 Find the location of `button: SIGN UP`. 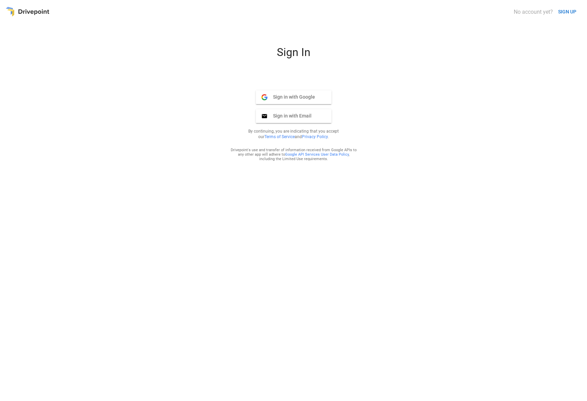

button: SIGN UP is located at coordinates (567, 12).